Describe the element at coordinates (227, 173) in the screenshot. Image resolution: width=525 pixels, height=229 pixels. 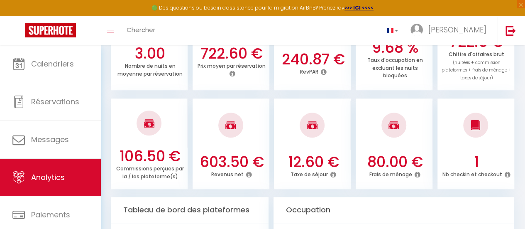
I see `p: Revenus net` at that location.